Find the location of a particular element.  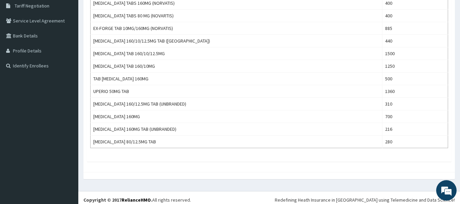

strong: Copyright © 2017 . is located at coordinates (118, 200).